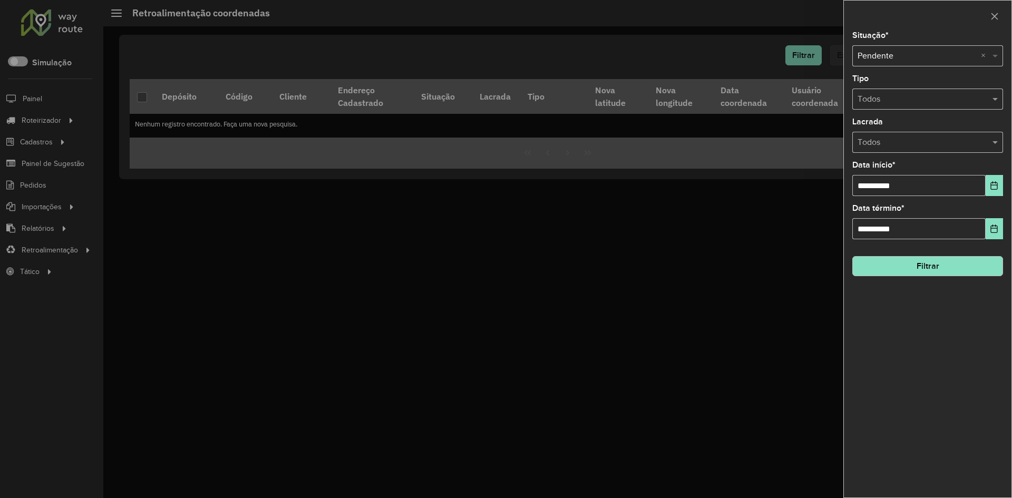  I want to click on label: Tipo, so click(860, 79).